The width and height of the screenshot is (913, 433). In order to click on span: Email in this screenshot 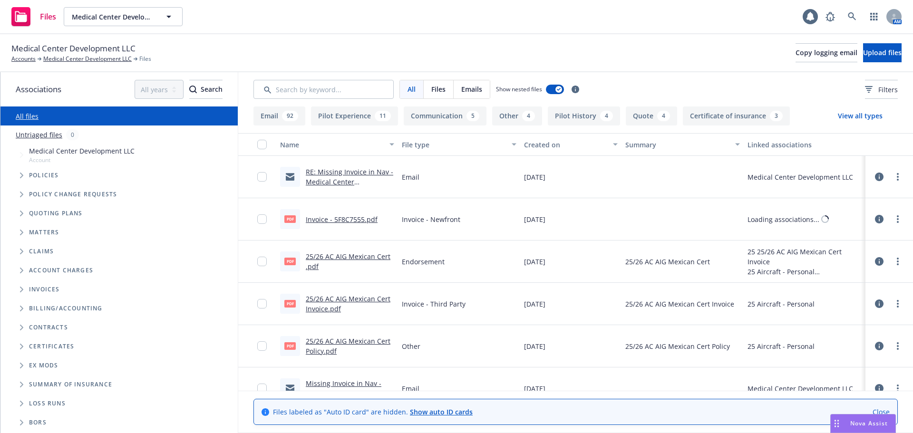, I will do `click(410, 177)`.